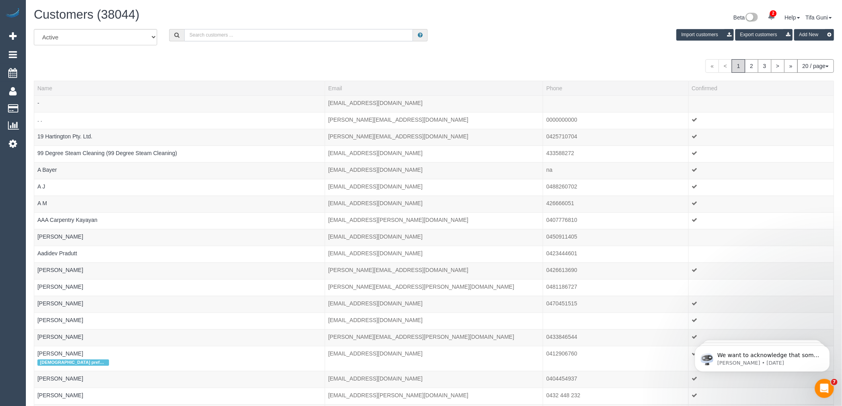 Image resolution: width=842 pixels, height=406 pixels. I want to click on span: Customers (38044), so click(86, 14).